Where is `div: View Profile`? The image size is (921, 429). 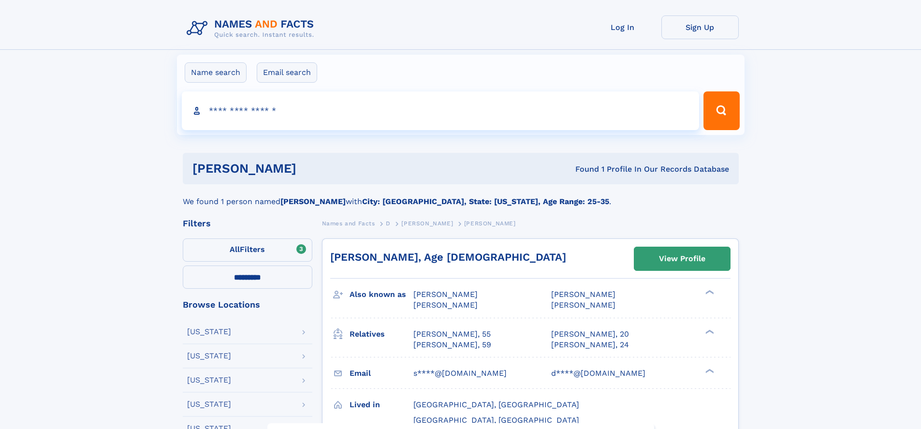
div: View Profile is located at coordinates (682, 259).